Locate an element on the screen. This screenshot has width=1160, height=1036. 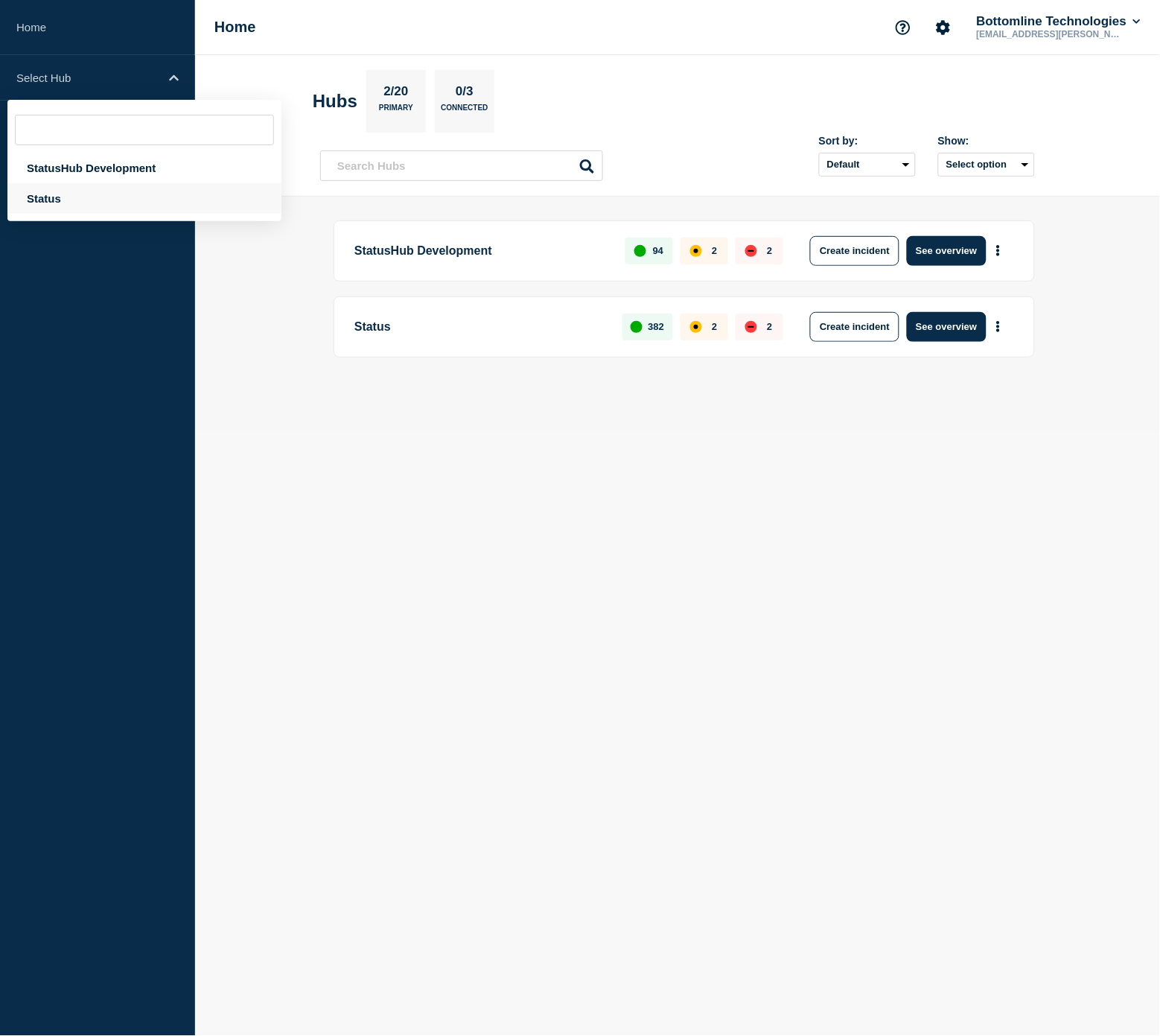
button: Bottomline Technologies is located at coordinates (1060, 22).